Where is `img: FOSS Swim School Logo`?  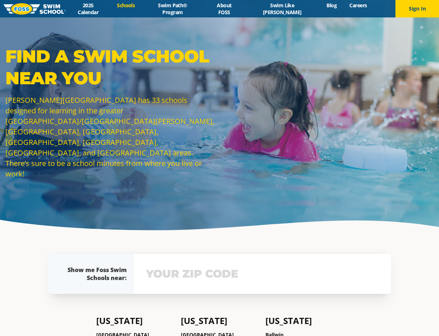
img: FOSS Swim School Logo is located at coordinates (35, 9).